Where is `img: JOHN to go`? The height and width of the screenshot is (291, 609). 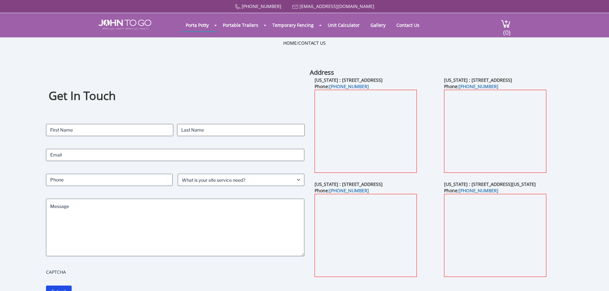 img: JOHN to go is located at coordinates (125, 25).